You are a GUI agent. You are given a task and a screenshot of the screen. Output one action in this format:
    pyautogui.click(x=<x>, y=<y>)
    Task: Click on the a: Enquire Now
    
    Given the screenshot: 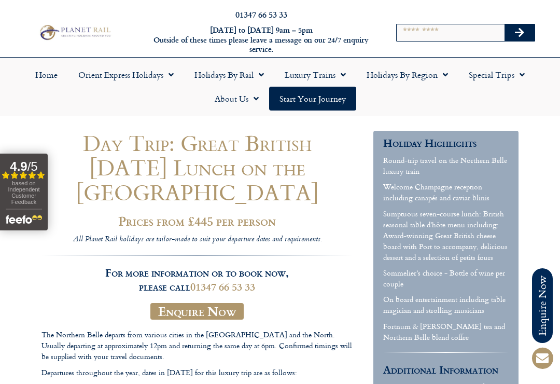 What is the action you would take?
    pyautogui.click(x=197, y=311)
    